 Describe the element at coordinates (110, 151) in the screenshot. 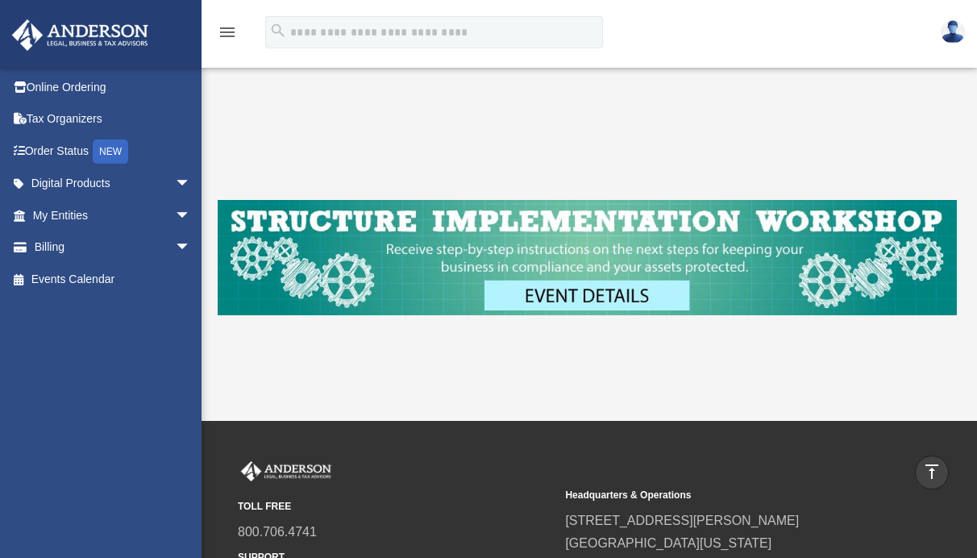

I see `div: NEW` at that location.